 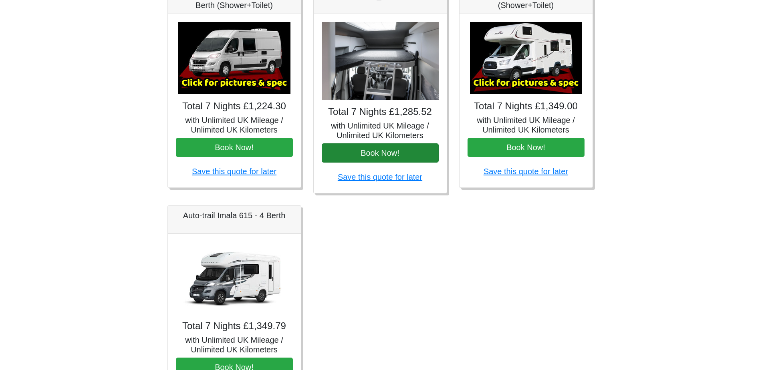 What do you see at coordinates (380, 112) in the screenshot?
I see `h4: Total 7 Nights £1,285.52` at bounding box center [380, 112].